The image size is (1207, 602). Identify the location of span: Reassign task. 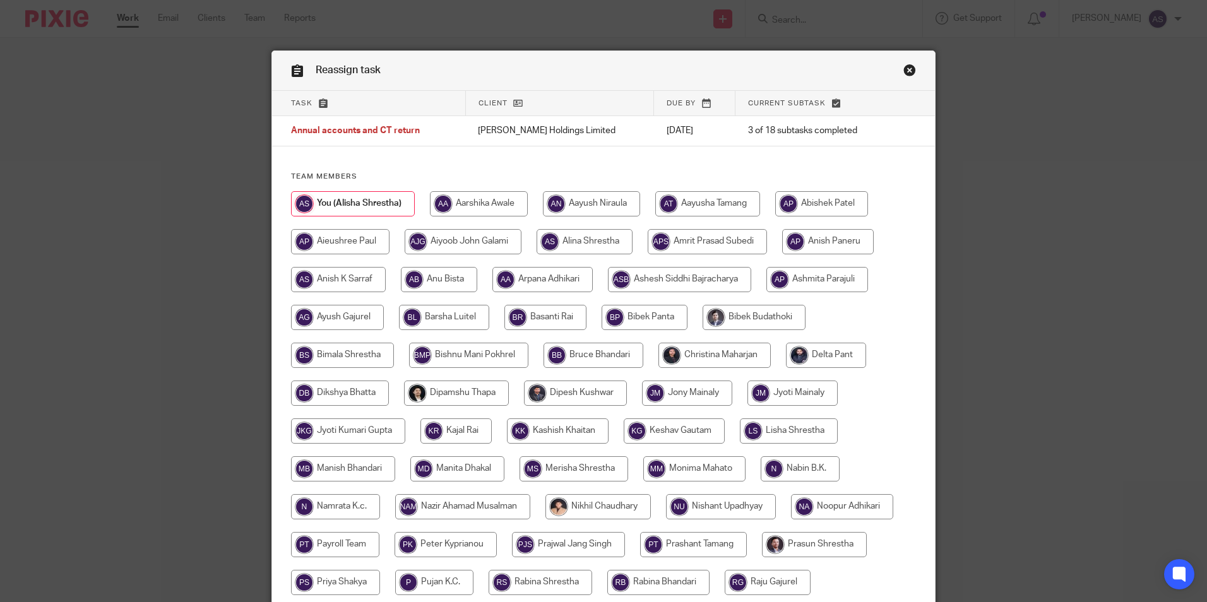
(348, 70).